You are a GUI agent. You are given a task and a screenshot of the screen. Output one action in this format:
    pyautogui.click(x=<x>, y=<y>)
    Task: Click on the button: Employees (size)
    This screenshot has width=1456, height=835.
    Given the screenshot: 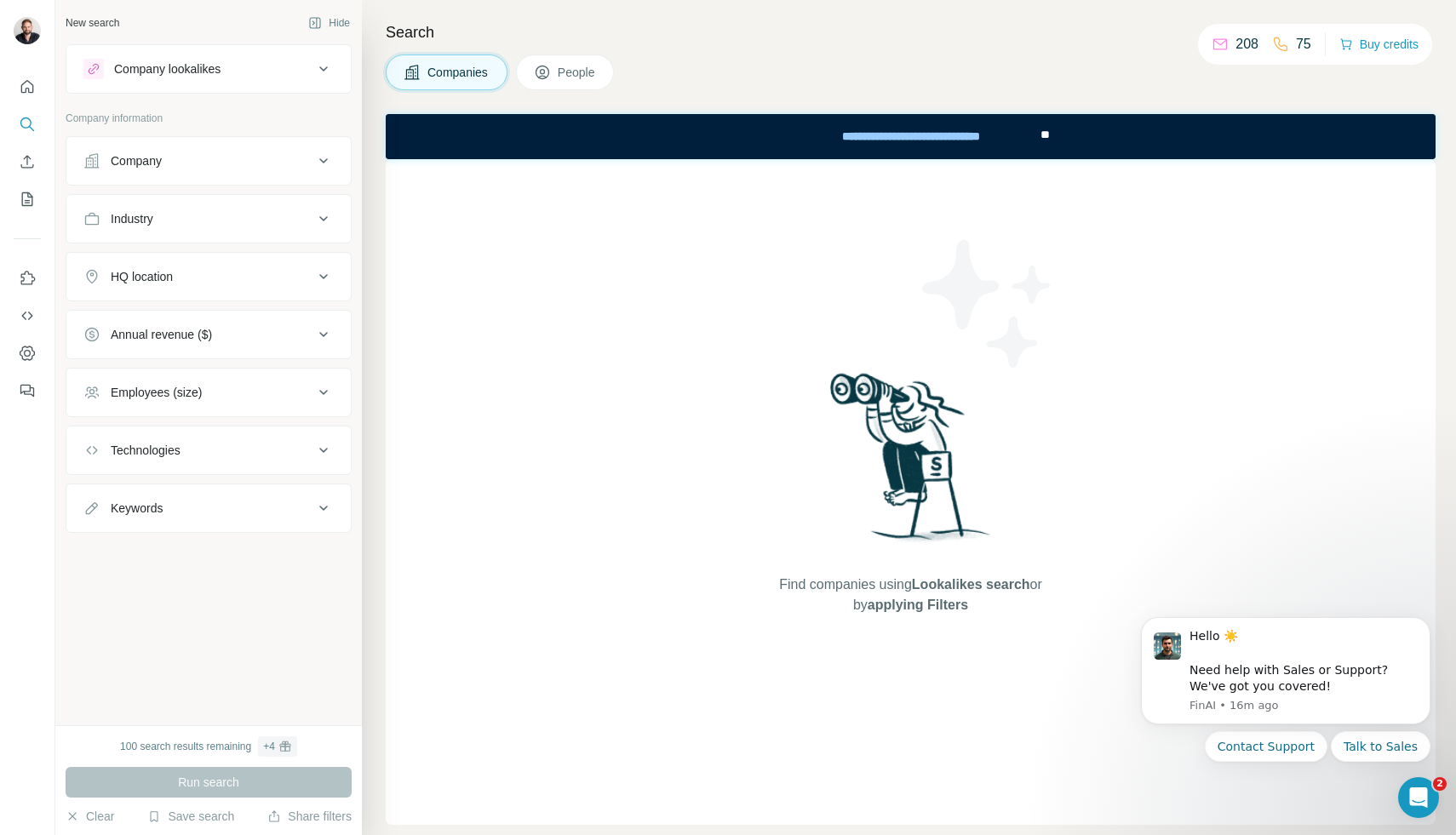 What is the action you would take?
    pyautogui.click(x=208, y=392)
    